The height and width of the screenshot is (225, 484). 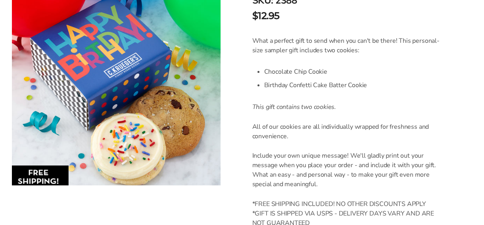 What do you see at coordinates (354, 85) in the screenshot?
I see `li: Birthday Confetti Cake Batter Cookie` at bounding box center [354, 85].